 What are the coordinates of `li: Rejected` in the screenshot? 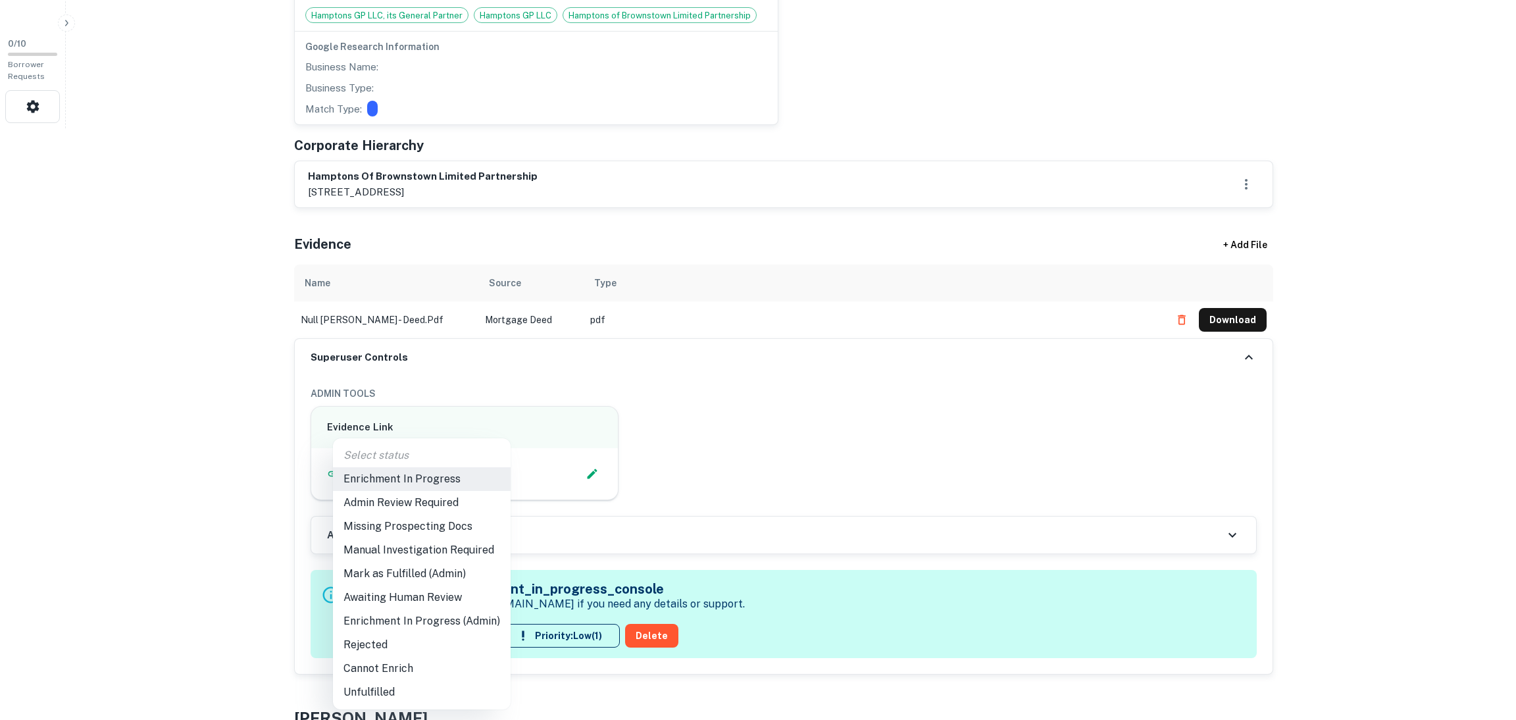 It's located at (422, 645).